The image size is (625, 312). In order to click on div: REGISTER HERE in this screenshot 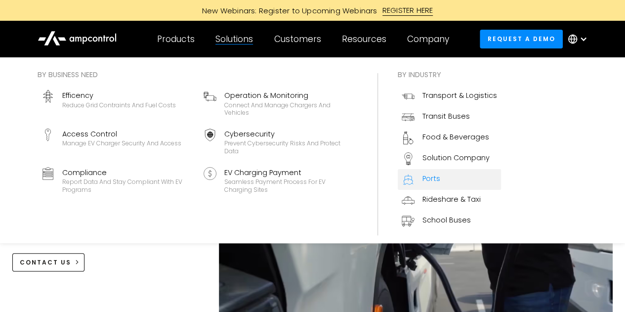, I will do `click(408, 10)`.